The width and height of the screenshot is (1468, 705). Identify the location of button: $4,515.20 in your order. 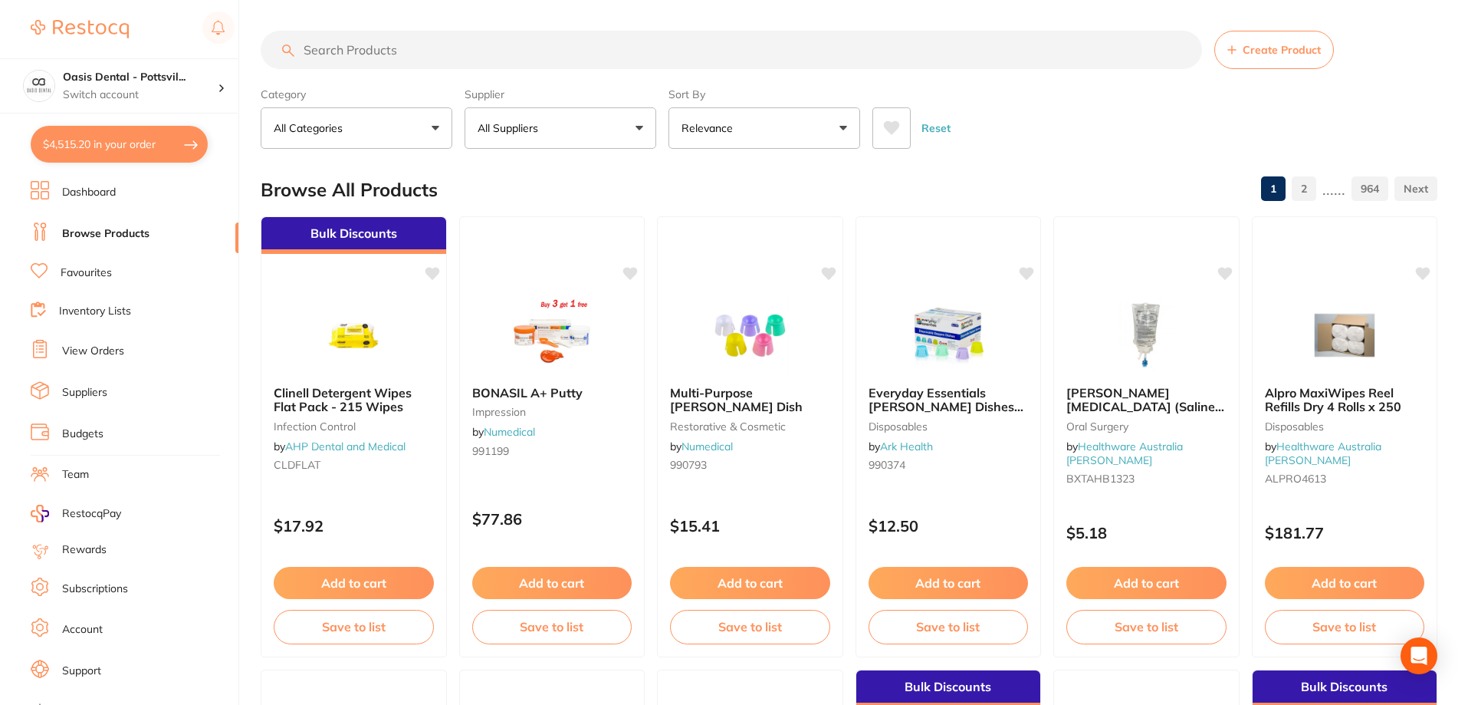
(119, 144).